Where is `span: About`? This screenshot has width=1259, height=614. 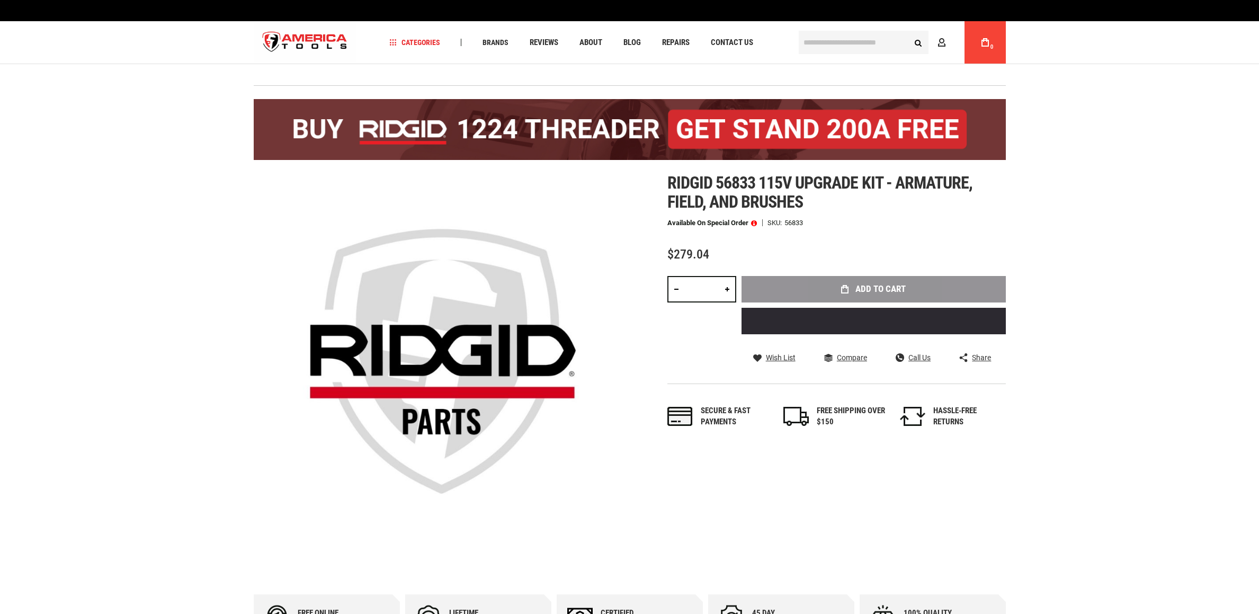 span: About is located at coordinates (590, 42).